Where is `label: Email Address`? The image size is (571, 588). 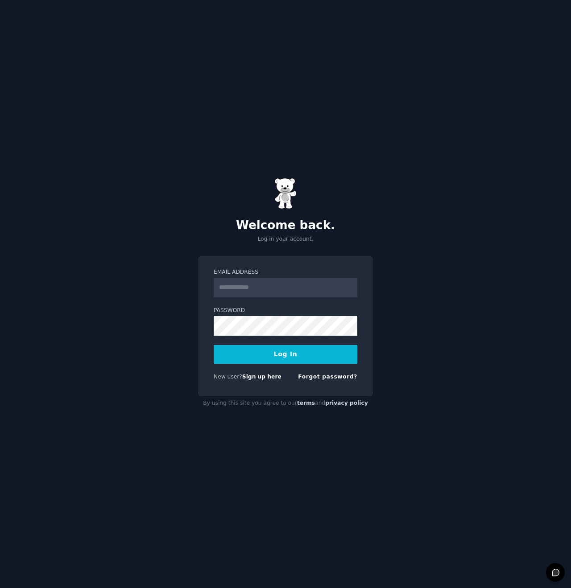 label: Email Address is located at coordinates (286, 273).